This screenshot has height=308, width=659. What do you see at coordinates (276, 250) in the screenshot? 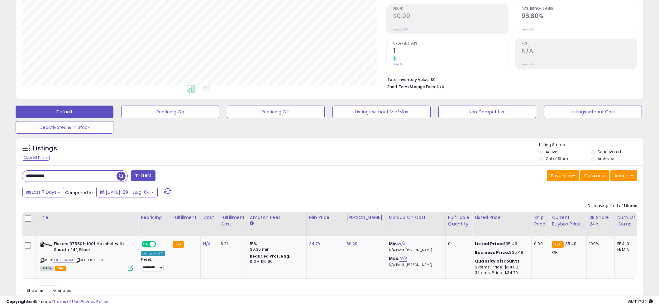
I see `div: $0.30 min` at bounding box center [276, 250].